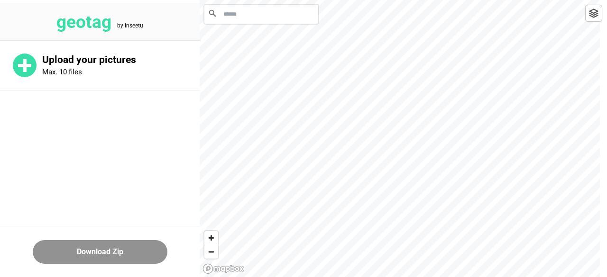  Describe the element at coordinates (211, 238) in the screenshot. I see `span: Zoom in` at that location.